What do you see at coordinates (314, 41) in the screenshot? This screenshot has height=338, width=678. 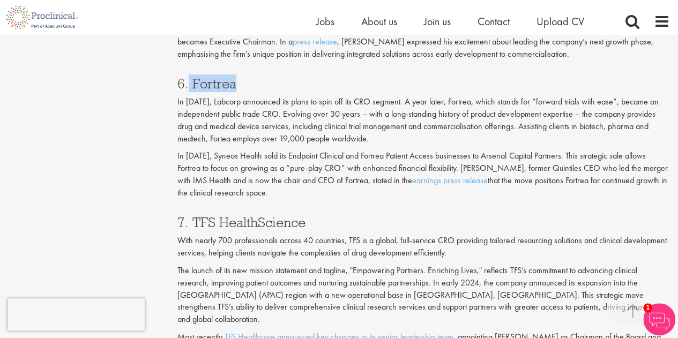 I see `a: press release` at bounding box center [314, 41].